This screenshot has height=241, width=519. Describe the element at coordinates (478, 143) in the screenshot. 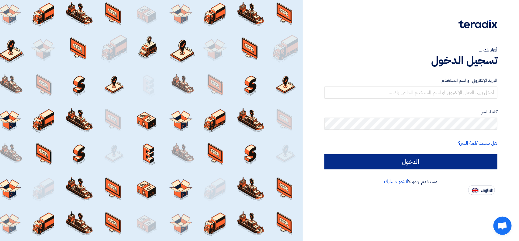

I see `a: هل نسيت كلمة السر؟` at that location.